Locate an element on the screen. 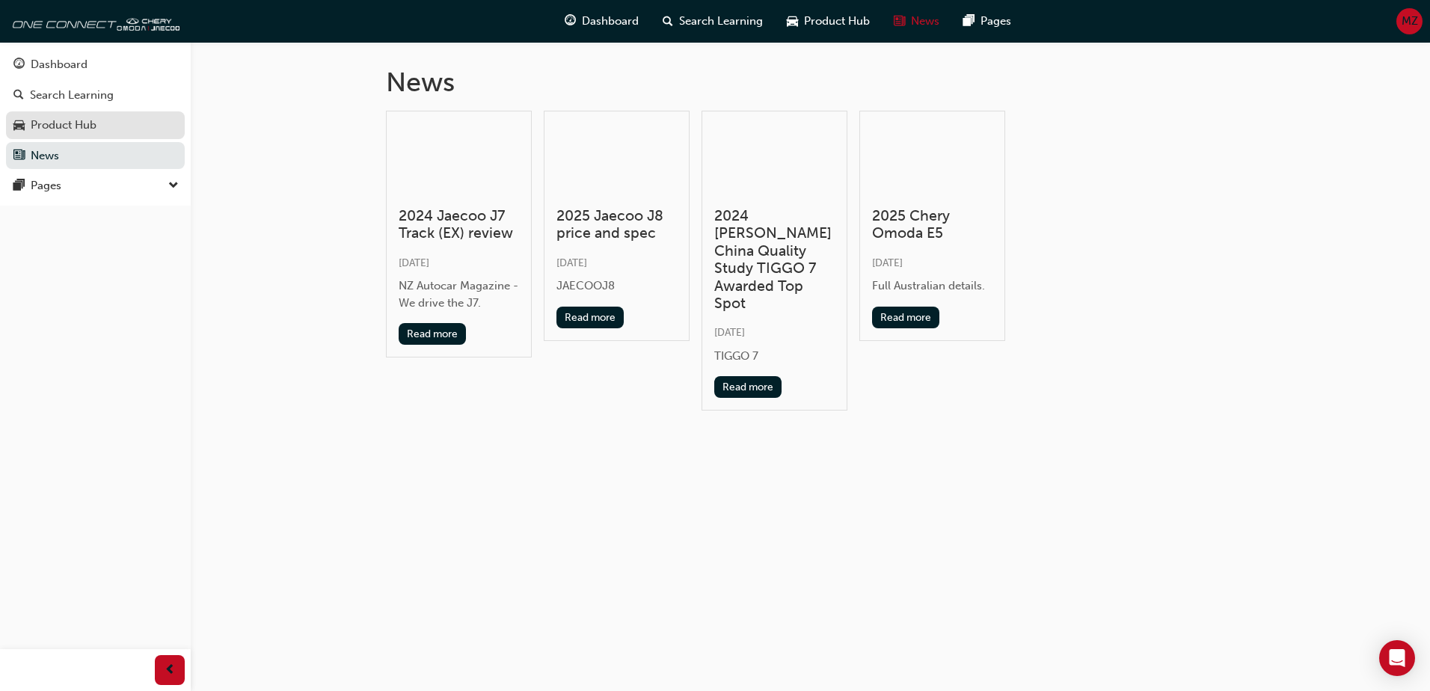 The width and height of the screenshot is (1430, 691). h3: 2024 Jaecoo J7 Track (EX) review is located at coordinates (459, 224).